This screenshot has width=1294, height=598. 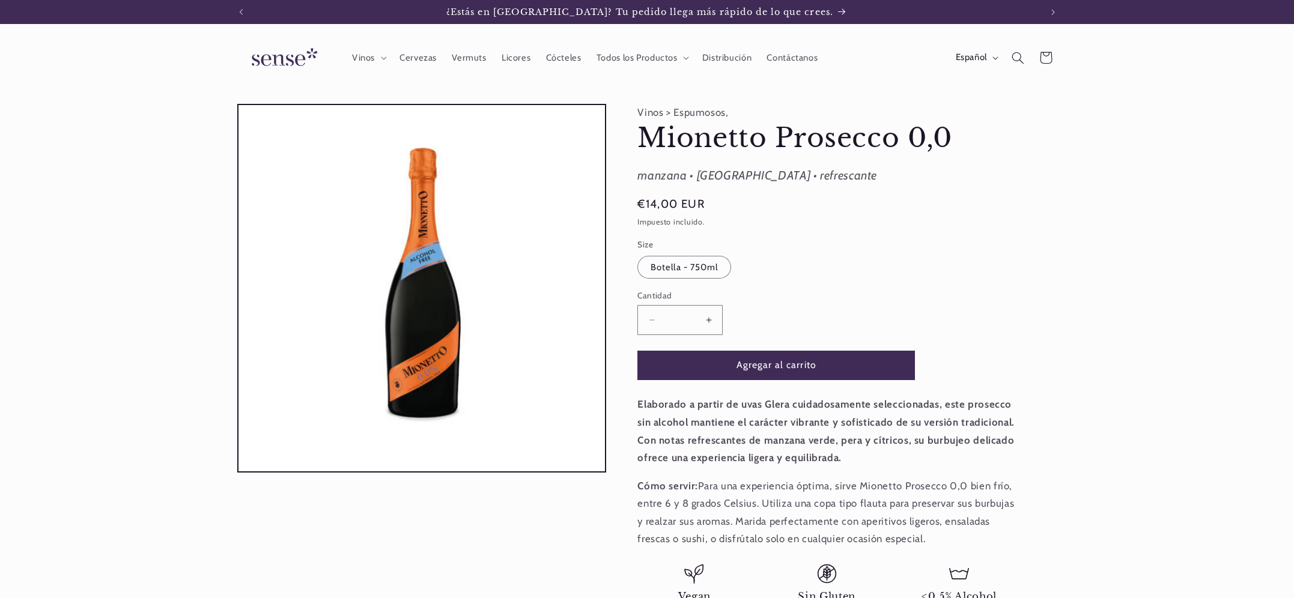 I want to click on button: Agregar al carrito, so click(x=776, y=365).